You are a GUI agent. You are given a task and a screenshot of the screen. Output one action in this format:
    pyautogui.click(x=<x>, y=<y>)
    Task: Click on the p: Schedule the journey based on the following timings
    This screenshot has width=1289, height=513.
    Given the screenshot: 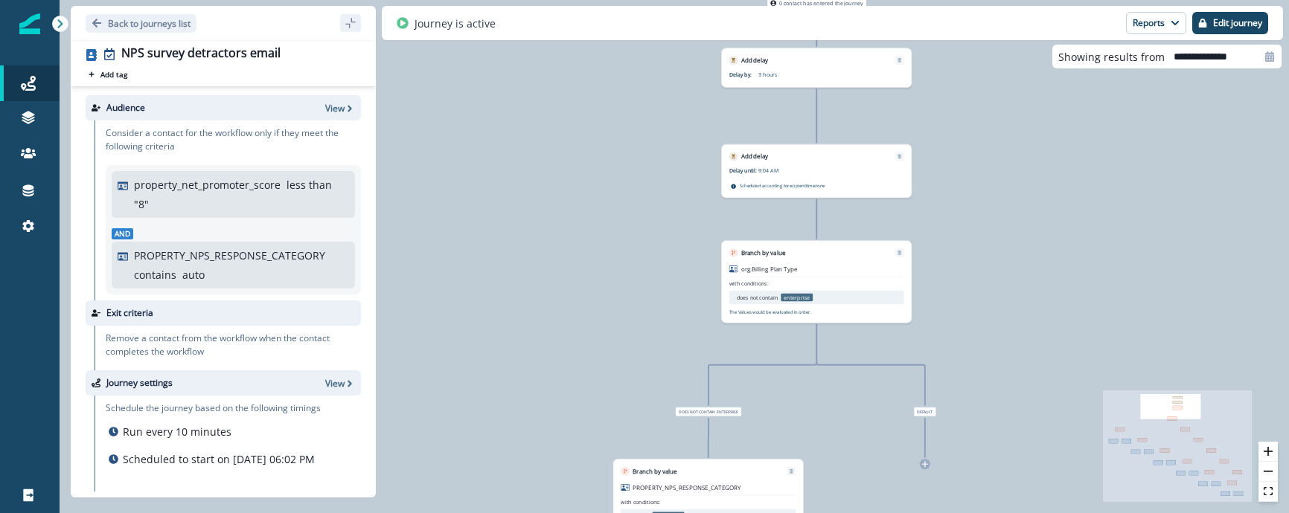 What is the action you would take?
    pyautogui.click(x=213, y=408)
    